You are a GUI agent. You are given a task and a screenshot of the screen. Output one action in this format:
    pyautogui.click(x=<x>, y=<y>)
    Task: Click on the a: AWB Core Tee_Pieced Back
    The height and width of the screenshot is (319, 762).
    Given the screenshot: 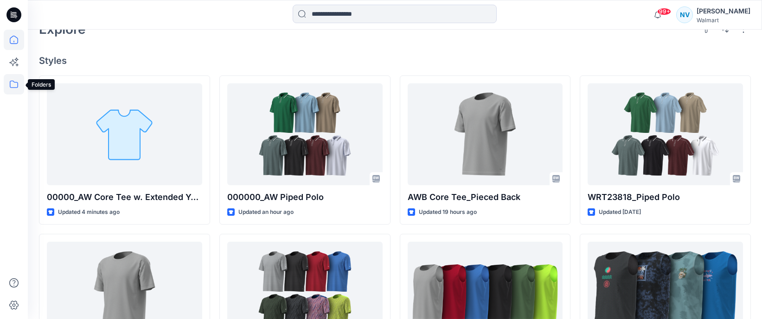 What is the action you would take?
    pyautogui.click(x=485, y=134)
    